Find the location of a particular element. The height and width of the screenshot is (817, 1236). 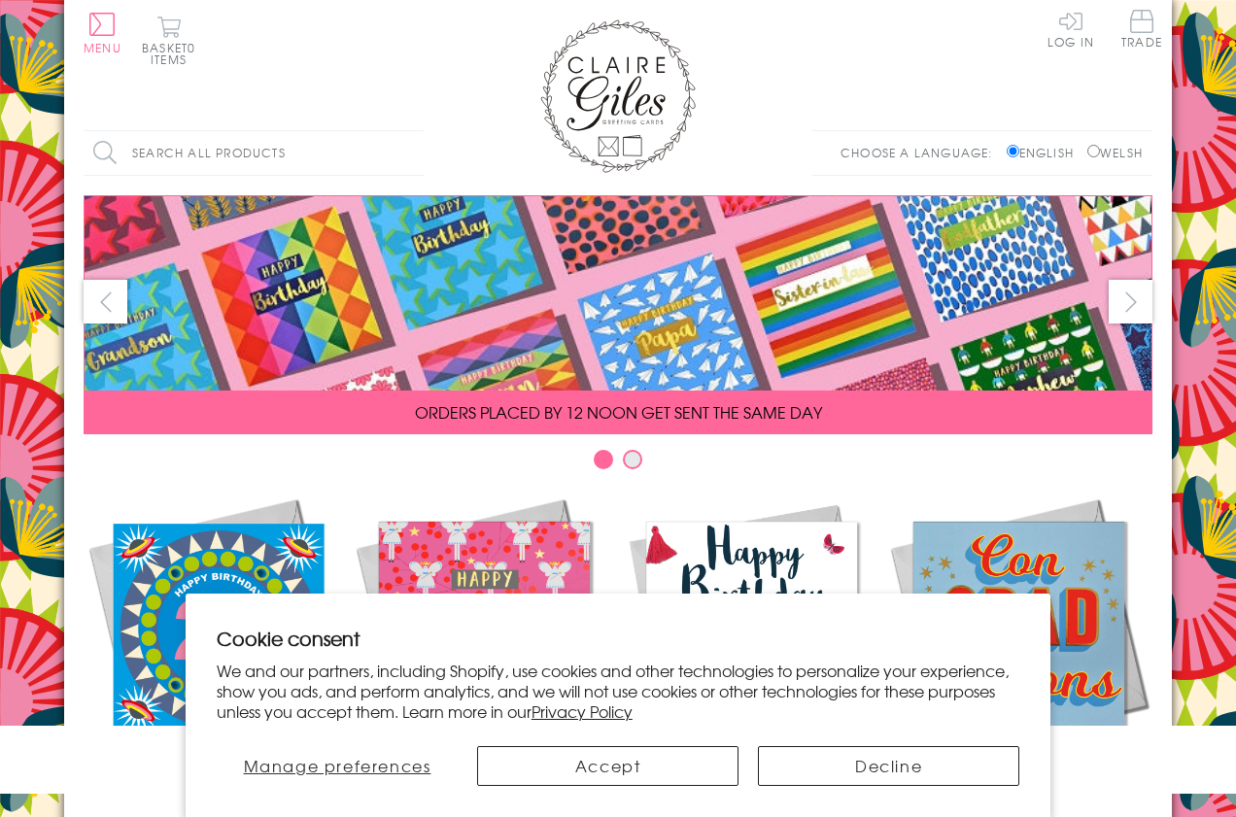

input: English is located at coordinates (1012, 151).